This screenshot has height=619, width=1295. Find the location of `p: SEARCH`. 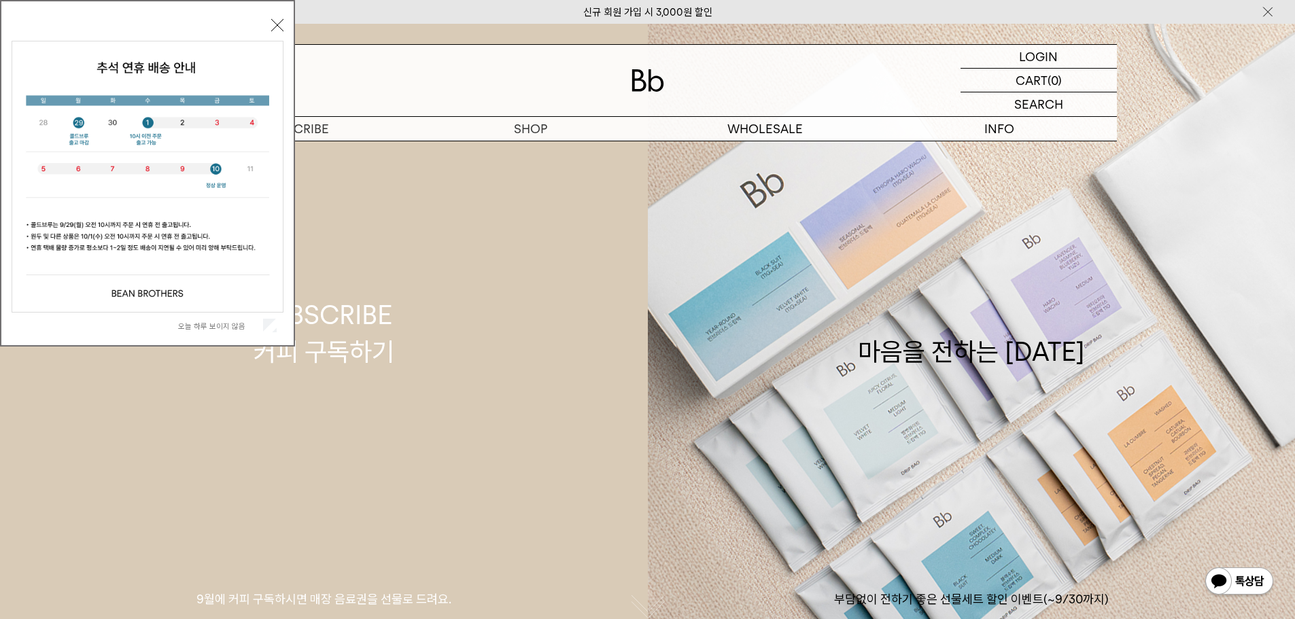

p: SEARCH is located at coordinates (1039, 104).